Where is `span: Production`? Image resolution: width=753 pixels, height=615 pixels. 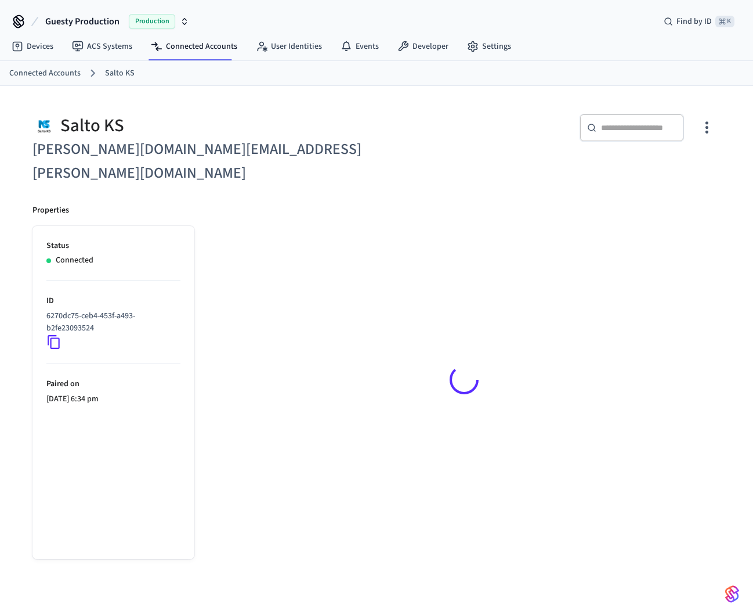
span: Production is located at coordinates (152, 21).